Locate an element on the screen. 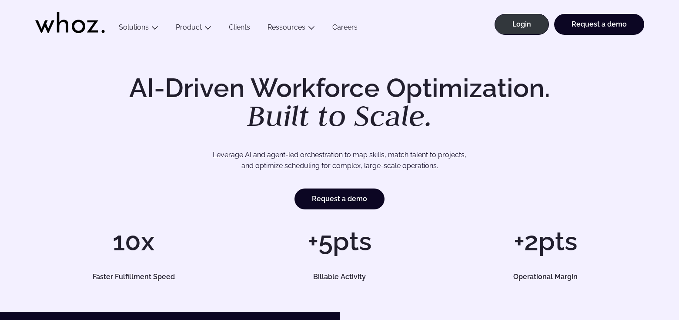  h1: +2pts is located at coordinates (545, 241).